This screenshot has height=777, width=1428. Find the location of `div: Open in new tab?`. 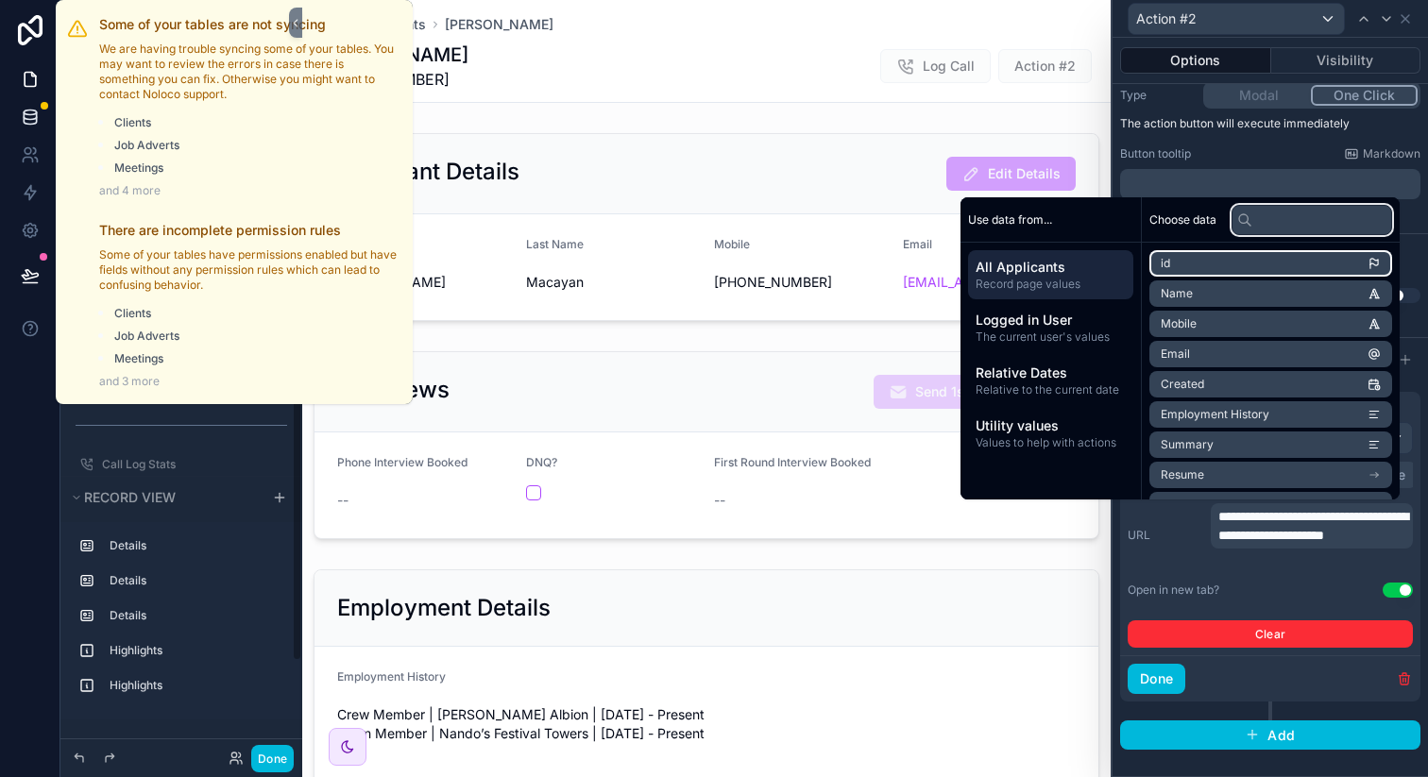

div: Open in new tab? is located at coordinates (1173, 590).